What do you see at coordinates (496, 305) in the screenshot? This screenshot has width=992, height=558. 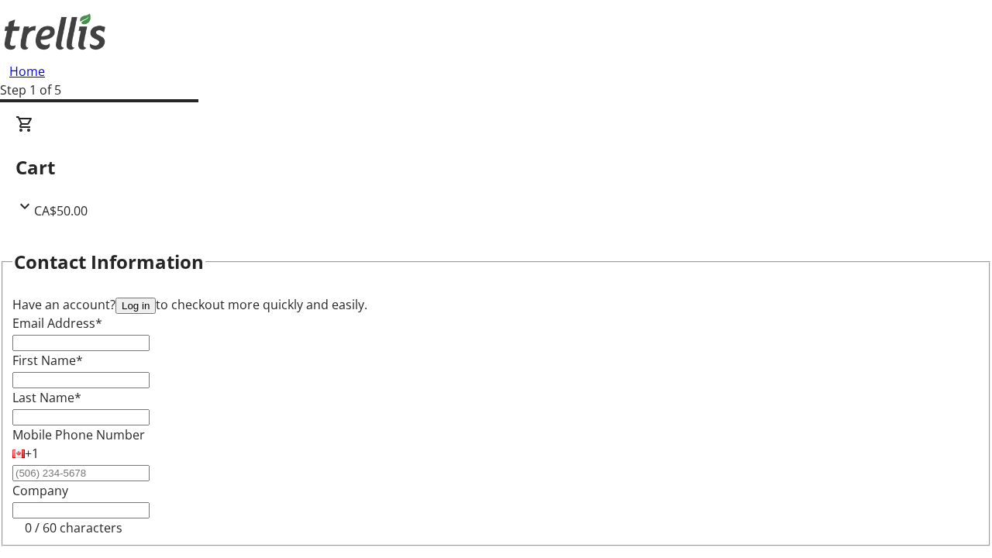 I see `div: Have an account? to checkout more quickly and easily.` at bounding box center [496, 305].